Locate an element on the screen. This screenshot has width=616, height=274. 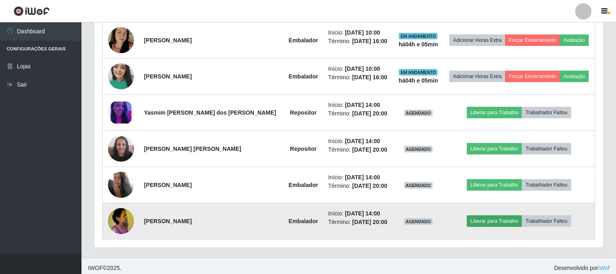
span: © 2025 . is located at coordinates (105, 268).